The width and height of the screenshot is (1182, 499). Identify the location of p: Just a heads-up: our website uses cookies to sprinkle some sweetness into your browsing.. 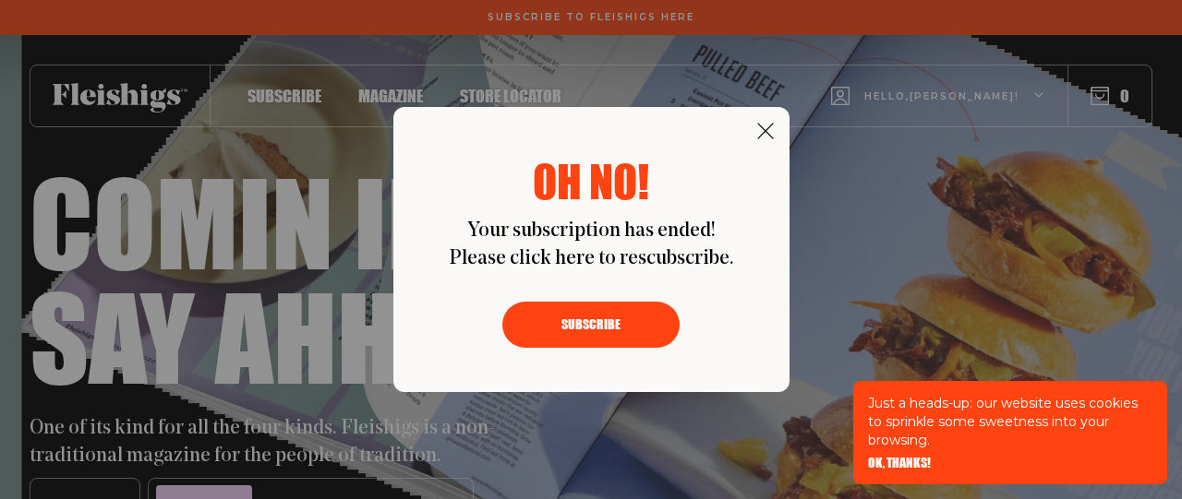
(1010, 422).